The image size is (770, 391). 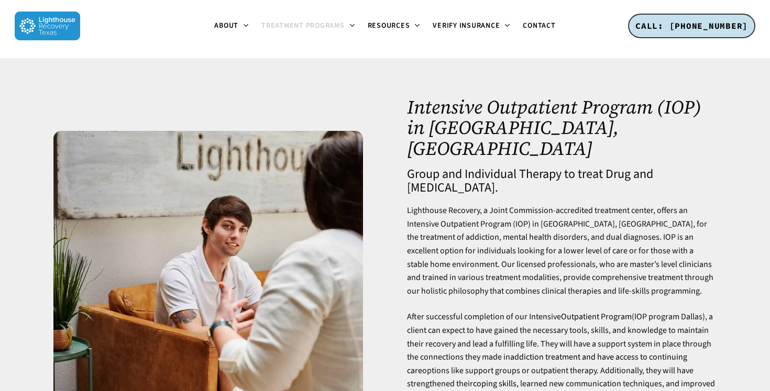 I want to click on span: Treatment Programs, so click(x=303, y=26).